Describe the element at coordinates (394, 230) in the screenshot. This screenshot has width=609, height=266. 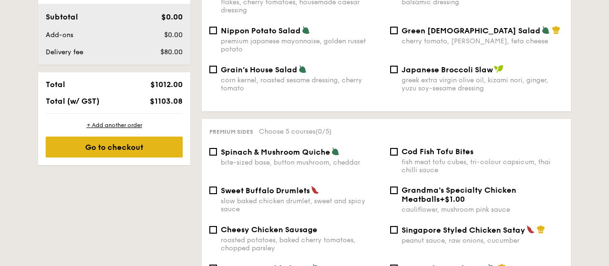
I see `input: Singapore Styled Chicken Sataypeanut sauce, raw onions, cucumber` at that location.